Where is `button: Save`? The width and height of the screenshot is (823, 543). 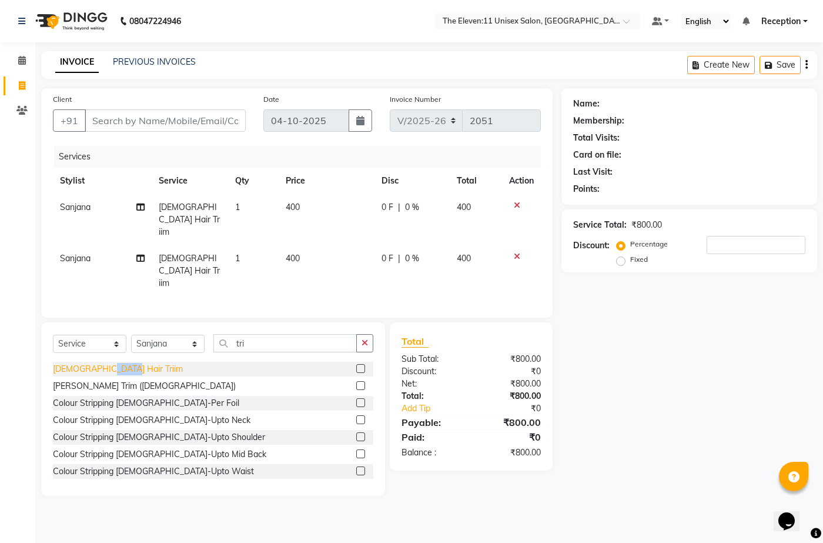 button: Save is located at coordinates (781, 65).